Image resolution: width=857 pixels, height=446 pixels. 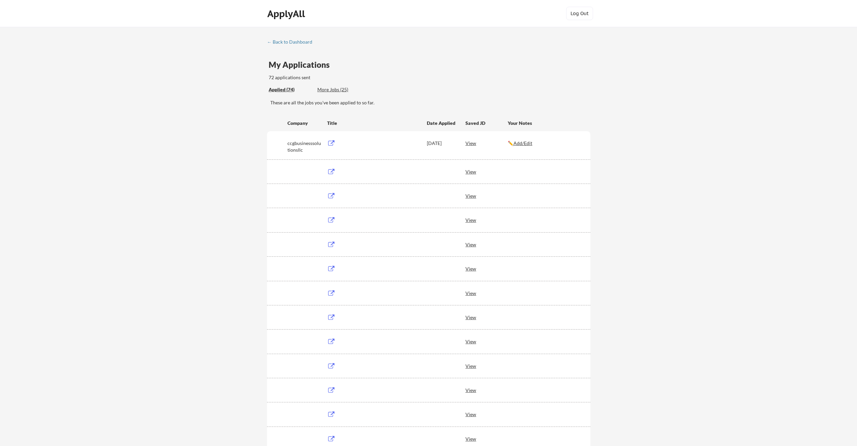 What do you see at coordinates (580, 13) in the screenshot?
I see `button: Log Out` at bounding box center [580, 13].